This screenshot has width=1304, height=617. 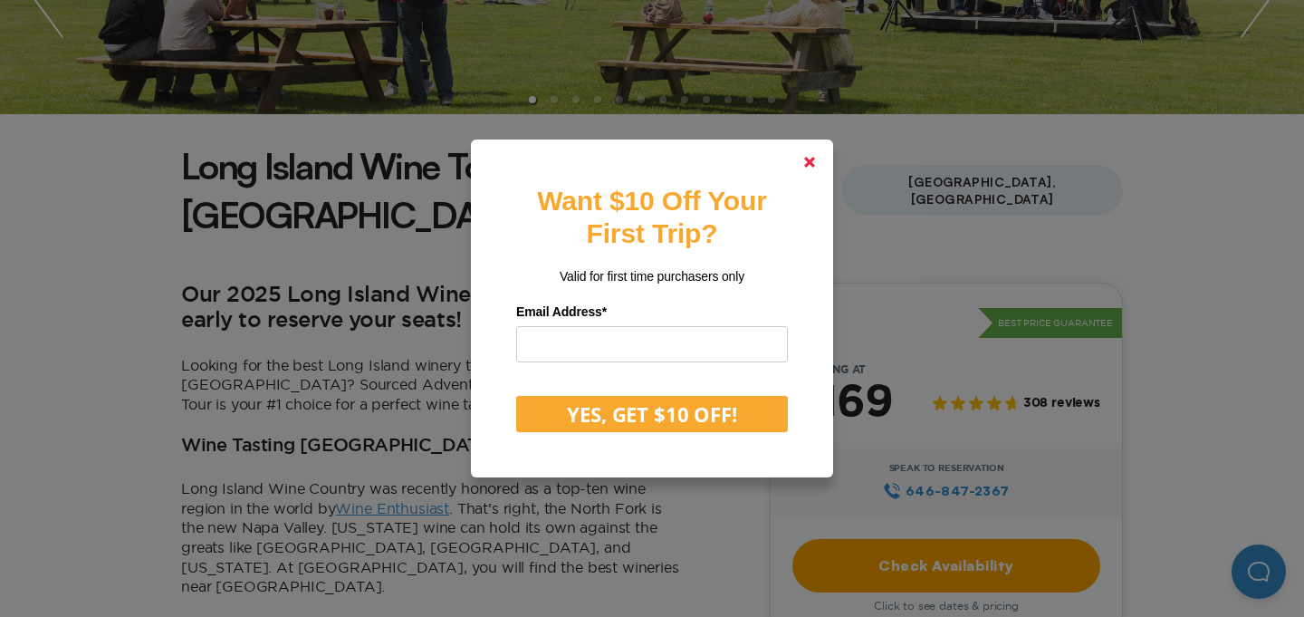 I want to click on span: Required, so click(x=604, y=312).